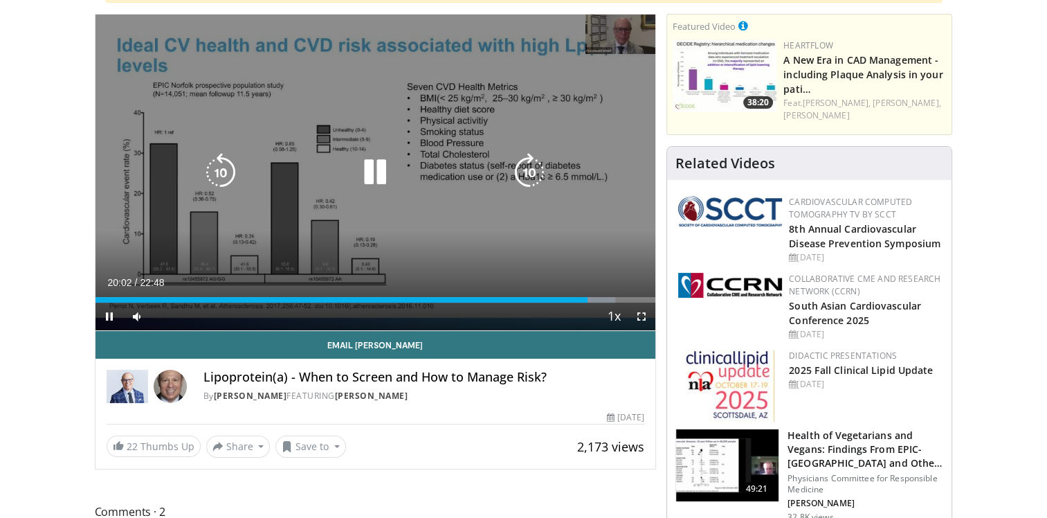 This screenshot has width=1047, height=518. What do you see at coordinates (642, 316) in the screenshot?
I see `button: Fullscreen` at bounding box center [642, 316].